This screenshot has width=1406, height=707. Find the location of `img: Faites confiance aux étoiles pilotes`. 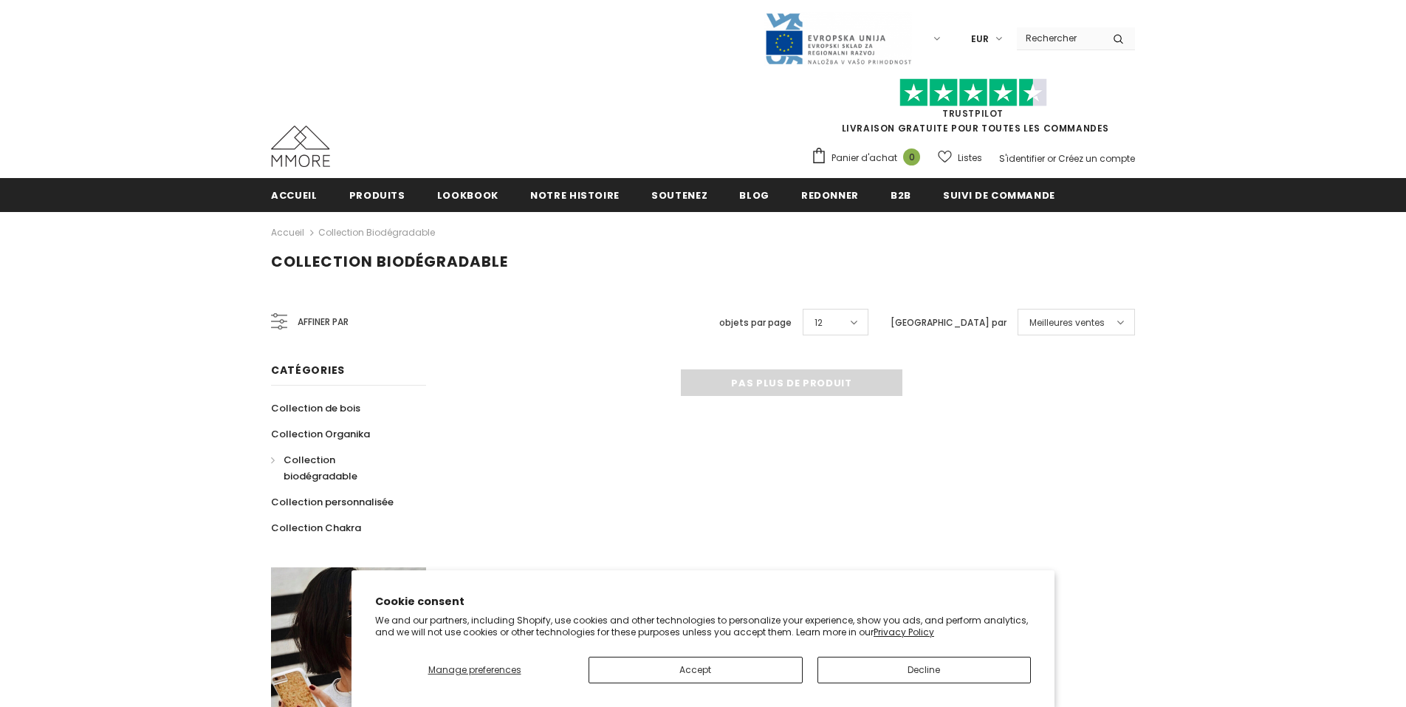

img: Faites confiance aux étoiles pilotes is located at coordinates (973, 92).